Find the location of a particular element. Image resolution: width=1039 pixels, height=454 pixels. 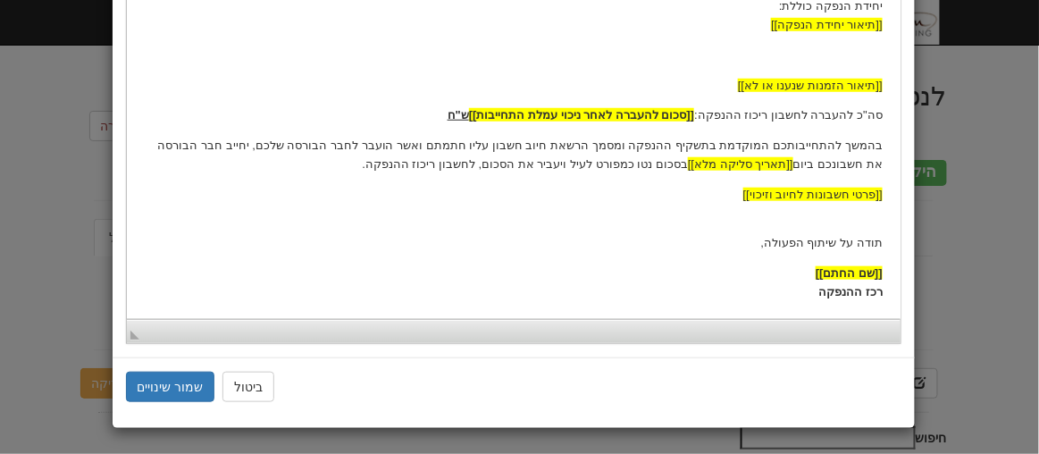

span: יש לגרור בכדי לשנות את הגודל is located at coordinates (135, 335).